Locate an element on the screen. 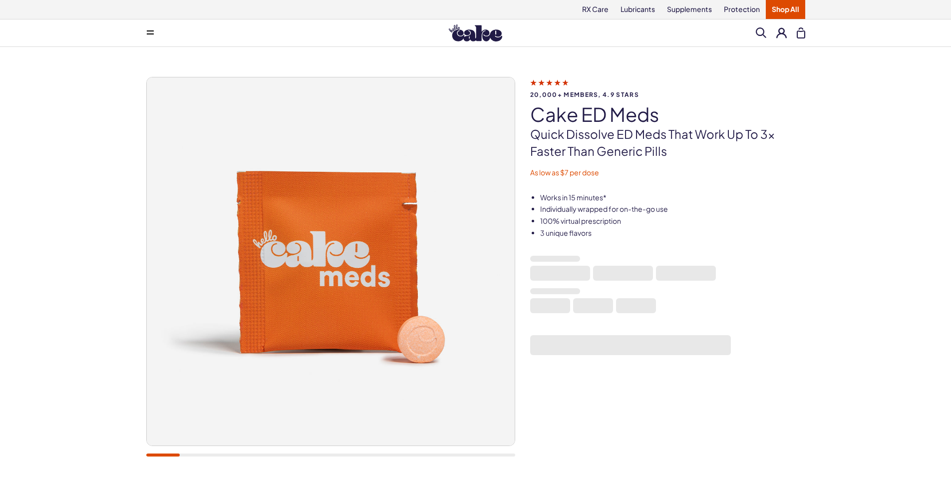  img: Cake ED Meds is located at coordinates (331, 261).